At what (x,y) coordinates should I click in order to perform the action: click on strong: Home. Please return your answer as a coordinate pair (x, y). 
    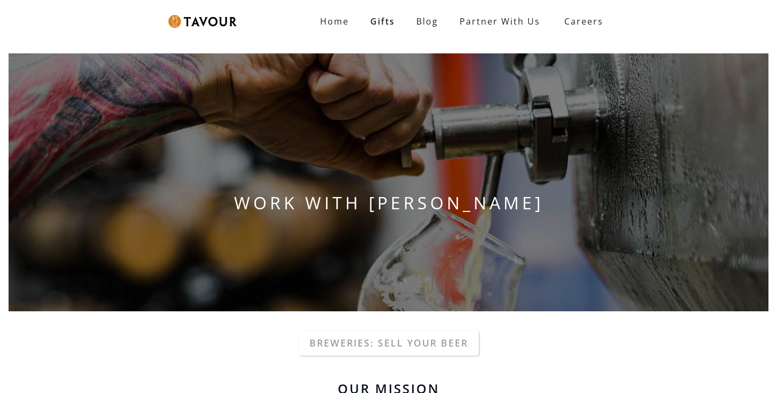
    Looking at the image, I should click on (334, 21).